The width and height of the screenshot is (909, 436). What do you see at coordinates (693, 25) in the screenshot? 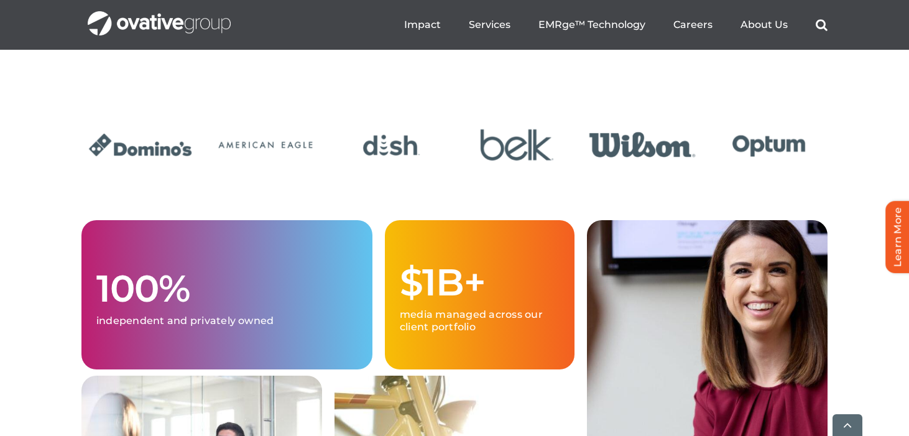
I see `a: Careers` at bounding box center [693, 25].